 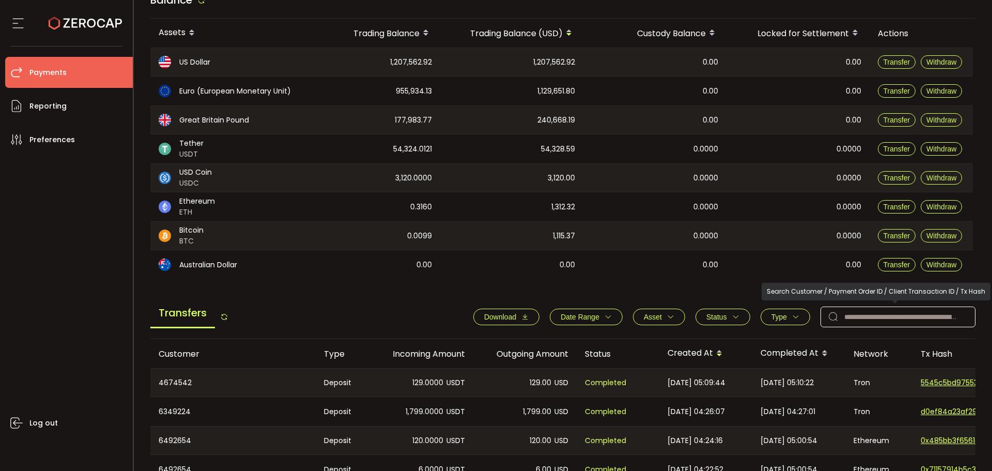 What do you see at coordinates (653, 317) in the screenshot?
I see `span: Asset` at bounding box center [653, 317].